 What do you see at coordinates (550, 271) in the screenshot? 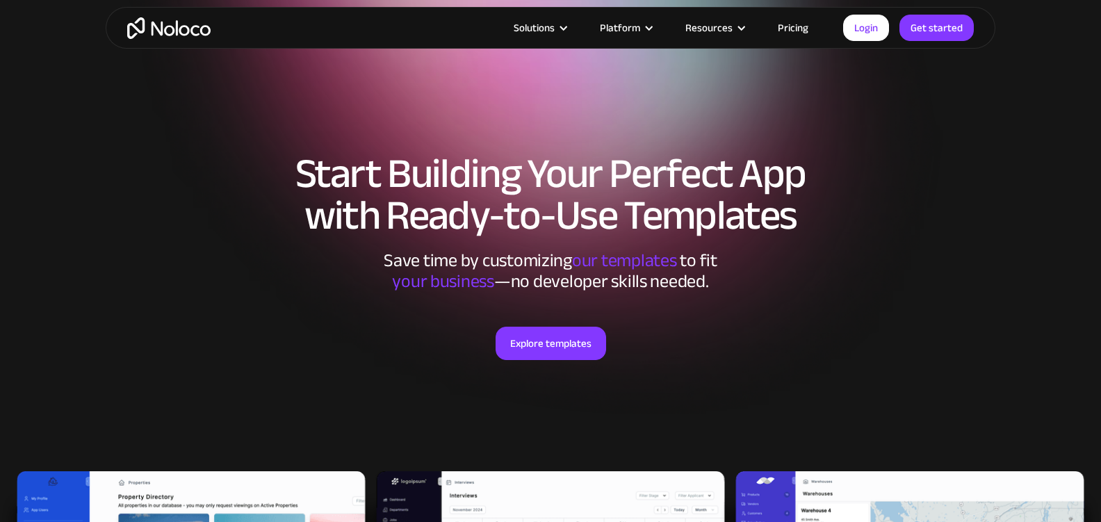
I see `div: Save time by customizing to fit ‍ —no developer skills needed.` at bounding box center [550, 271].